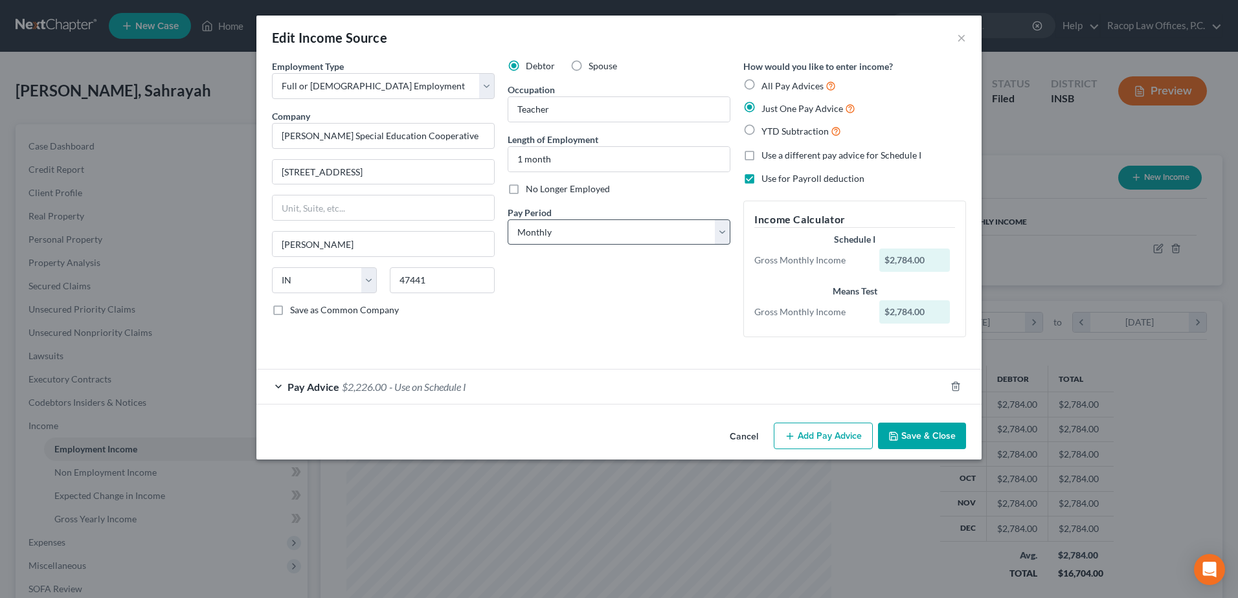  I want to click on button: Cancel, so click(744, 437).